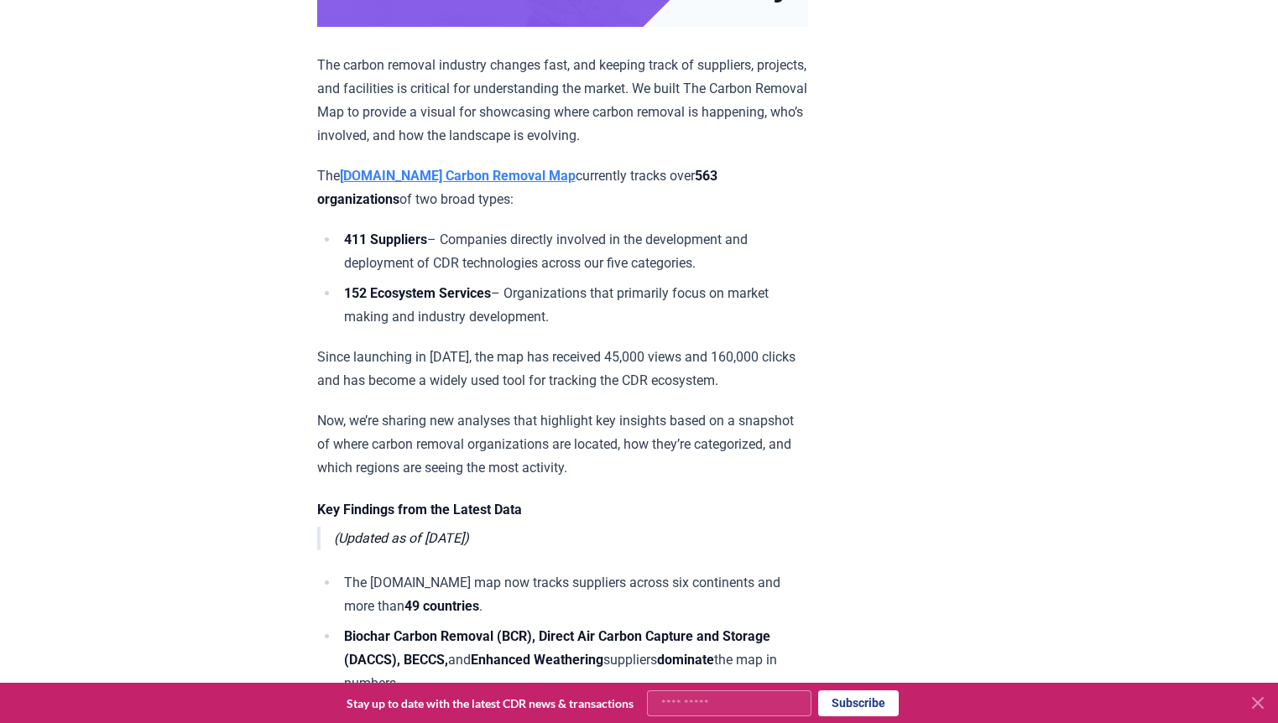 The height and width of the screenshot is (723, 1278). What do you see at coordinates (517, 187) in the screenshot?
I see `strong: 563 organizations` at bounding box center [517, 187].